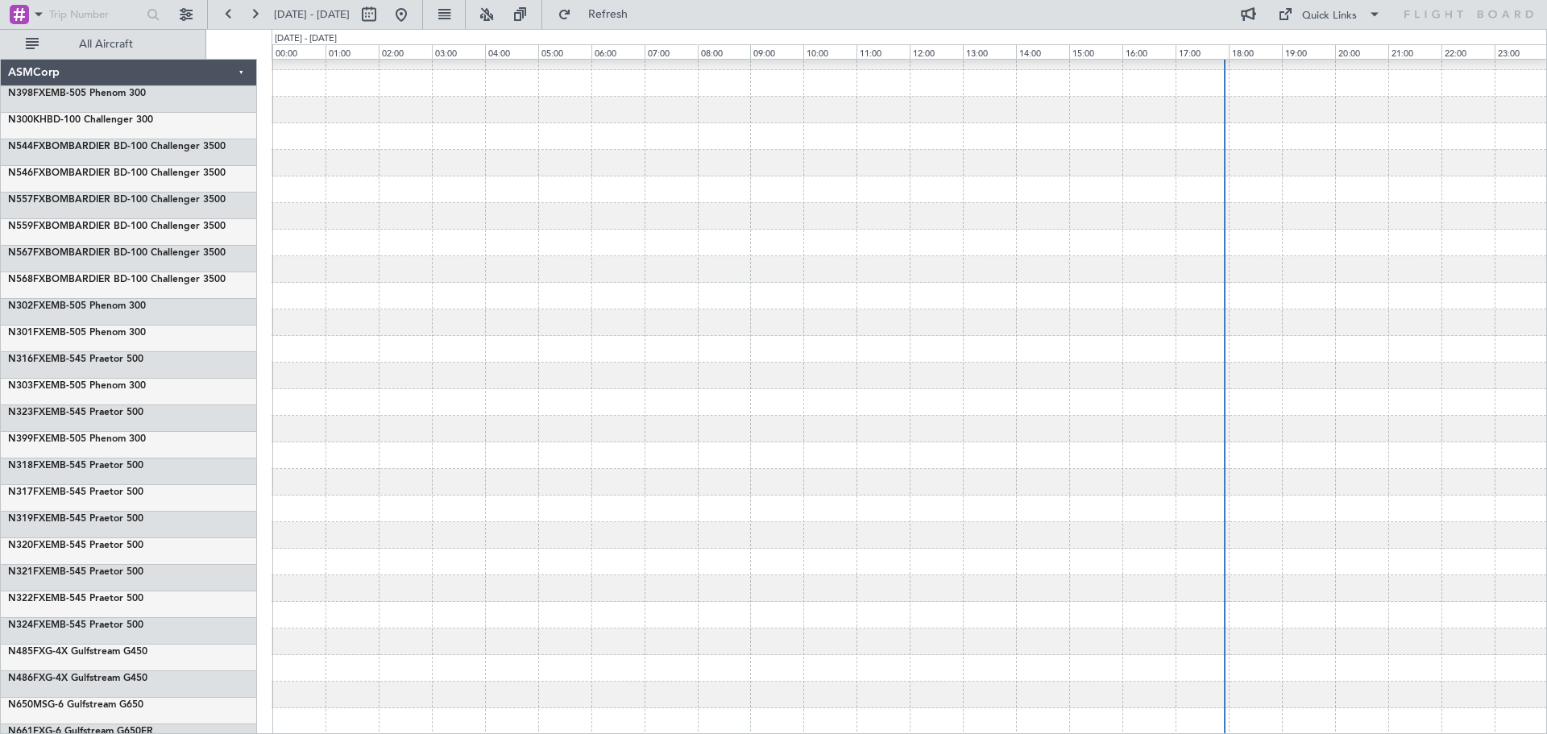 The width and height of the screenshot is (1547, 734). What do you see at coordinates (1255, 52) in the screenshot?
I see `div: 18:00` at bounding box center [1255, 52].